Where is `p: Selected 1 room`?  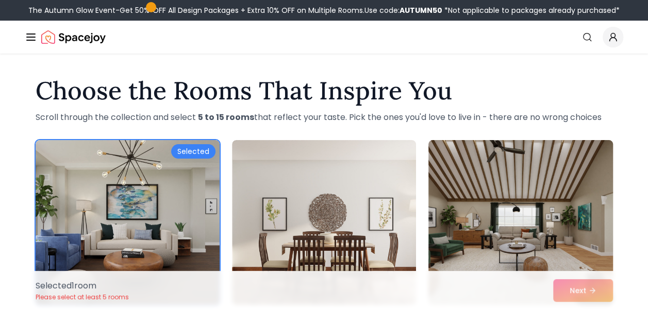 p: Selected 1 room is located at coordinates (82, 286).